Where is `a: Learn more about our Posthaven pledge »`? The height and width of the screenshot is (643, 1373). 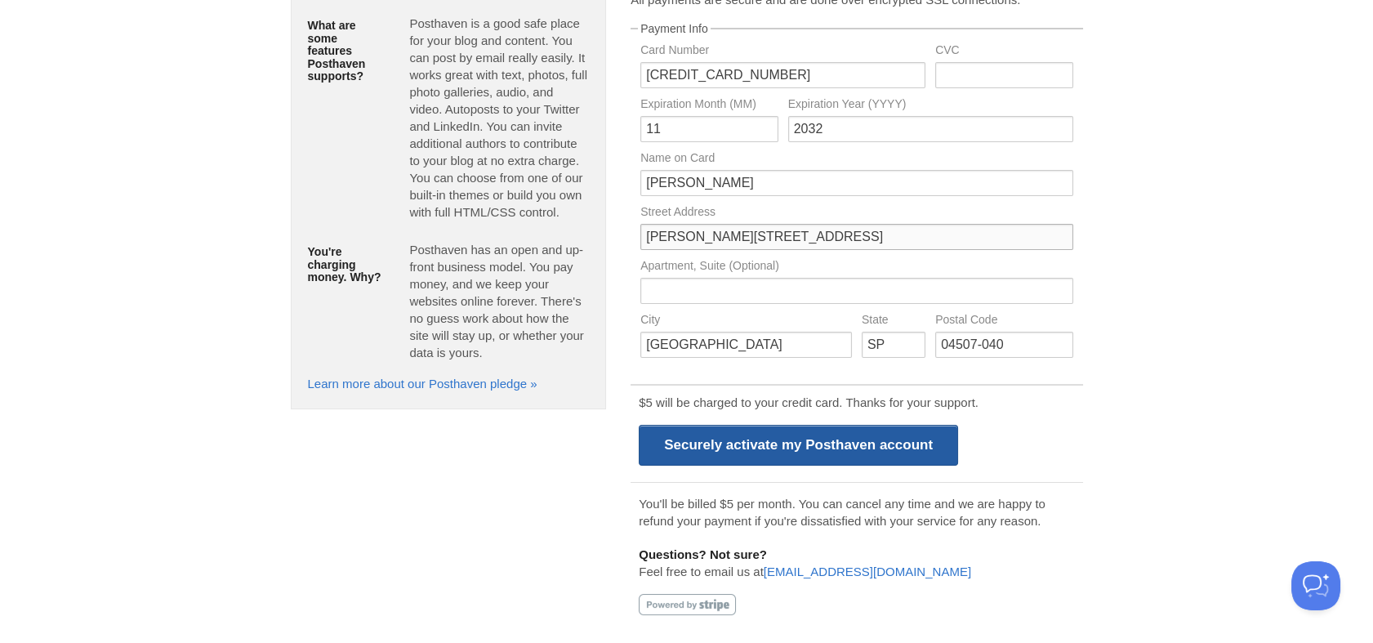 a: Learn more about our Posthaven pledge » is located at coordinates (422, 383).